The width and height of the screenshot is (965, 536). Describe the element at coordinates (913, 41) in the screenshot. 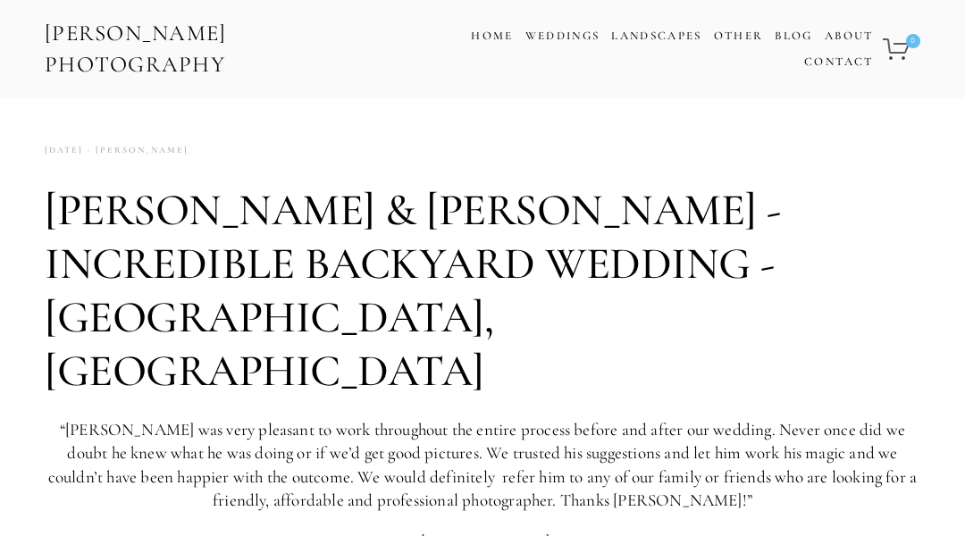

I see `span: 0` at that location.